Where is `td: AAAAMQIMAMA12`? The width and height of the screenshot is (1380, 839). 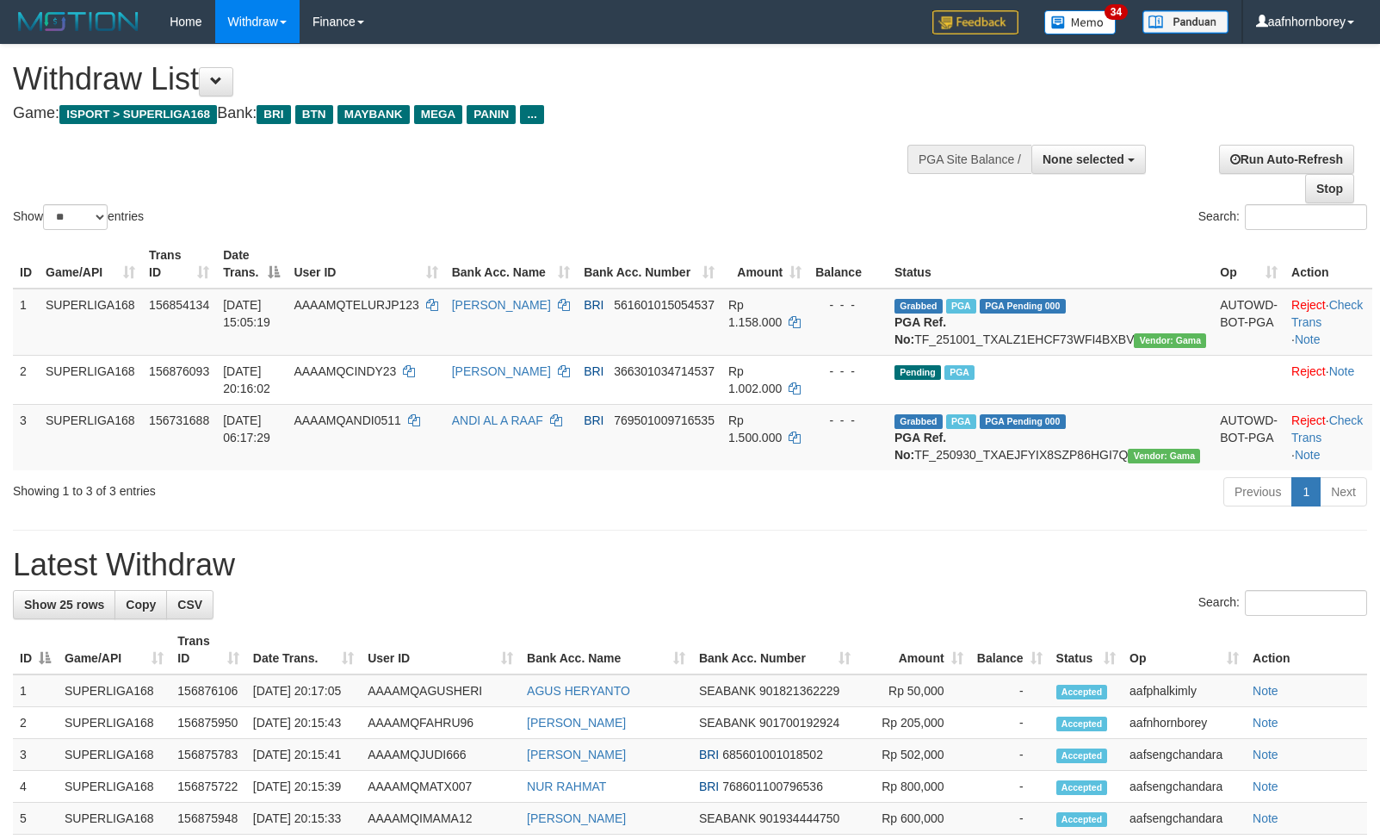
td: AAAAMQIMAMA12 is located at coordinates (440, 818).